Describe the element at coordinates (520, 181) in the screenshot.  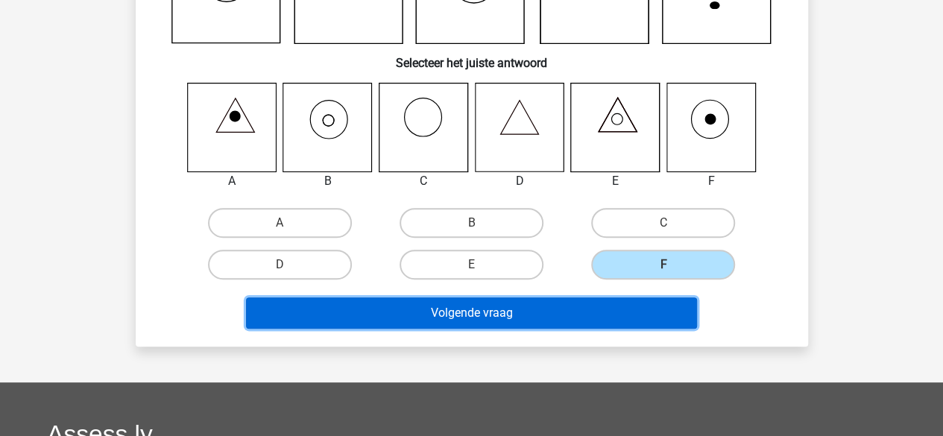
I see `div: D` at that location.